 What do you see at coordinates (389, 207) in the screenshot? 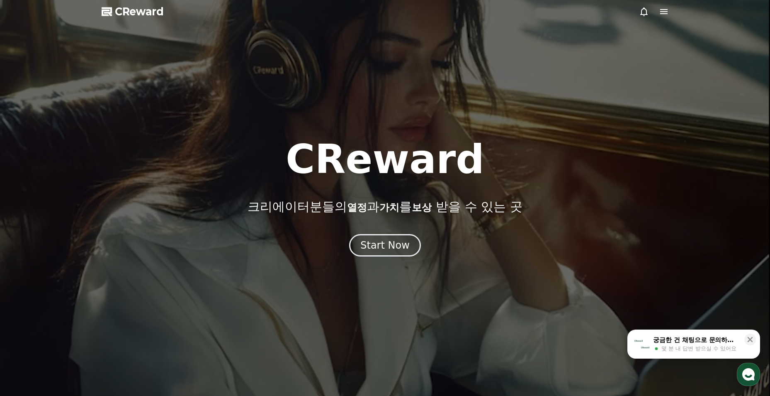
I see `span: 가치` at bounding box center [389, 207].